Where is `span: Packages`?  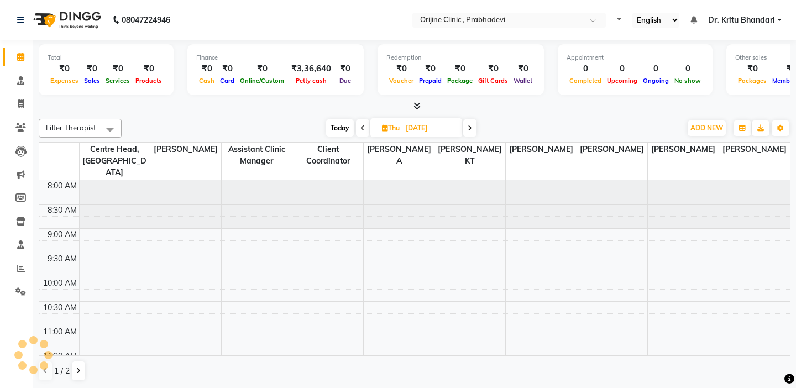 span: Packages is located at coordinates (752, 81).